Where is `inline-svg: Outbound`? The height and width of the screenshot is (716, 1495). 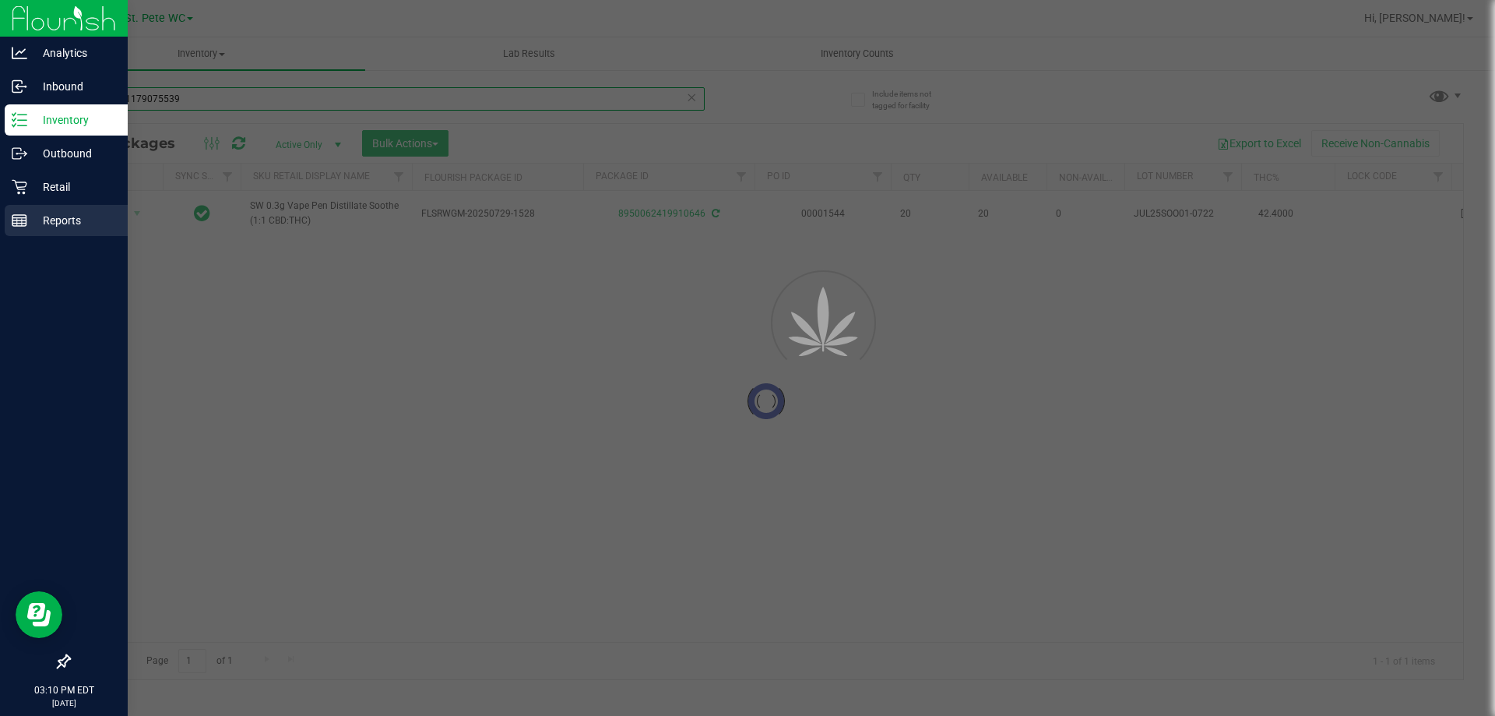
inline-svg: Outbound is located at coordinates (19, 153).